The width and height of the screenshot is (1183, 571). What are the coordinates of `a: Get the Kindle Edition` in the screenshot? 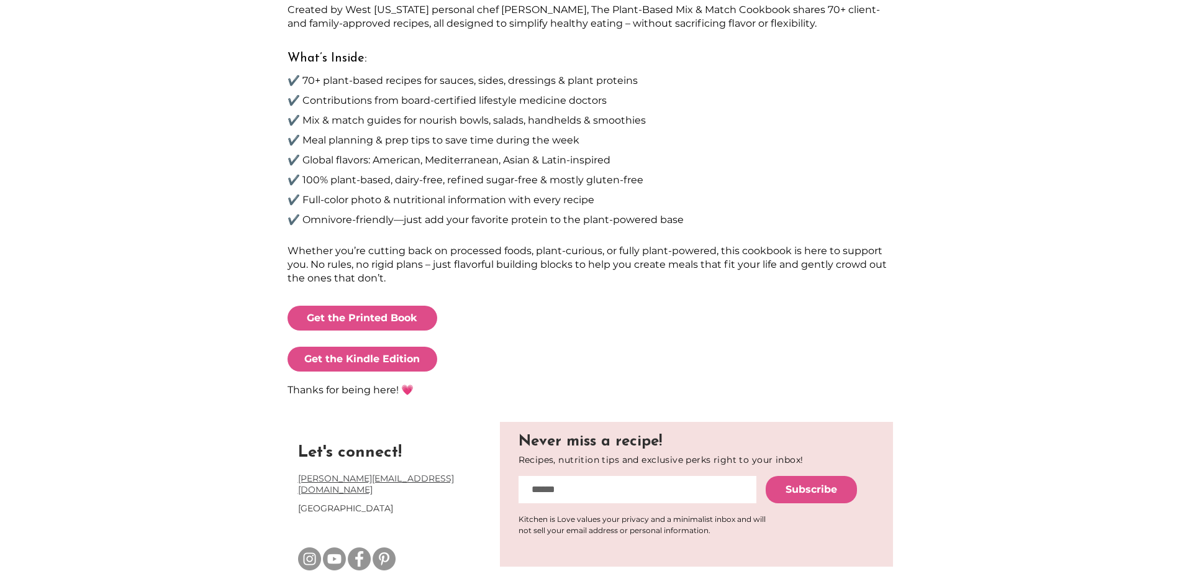 It's located at (362, 359).